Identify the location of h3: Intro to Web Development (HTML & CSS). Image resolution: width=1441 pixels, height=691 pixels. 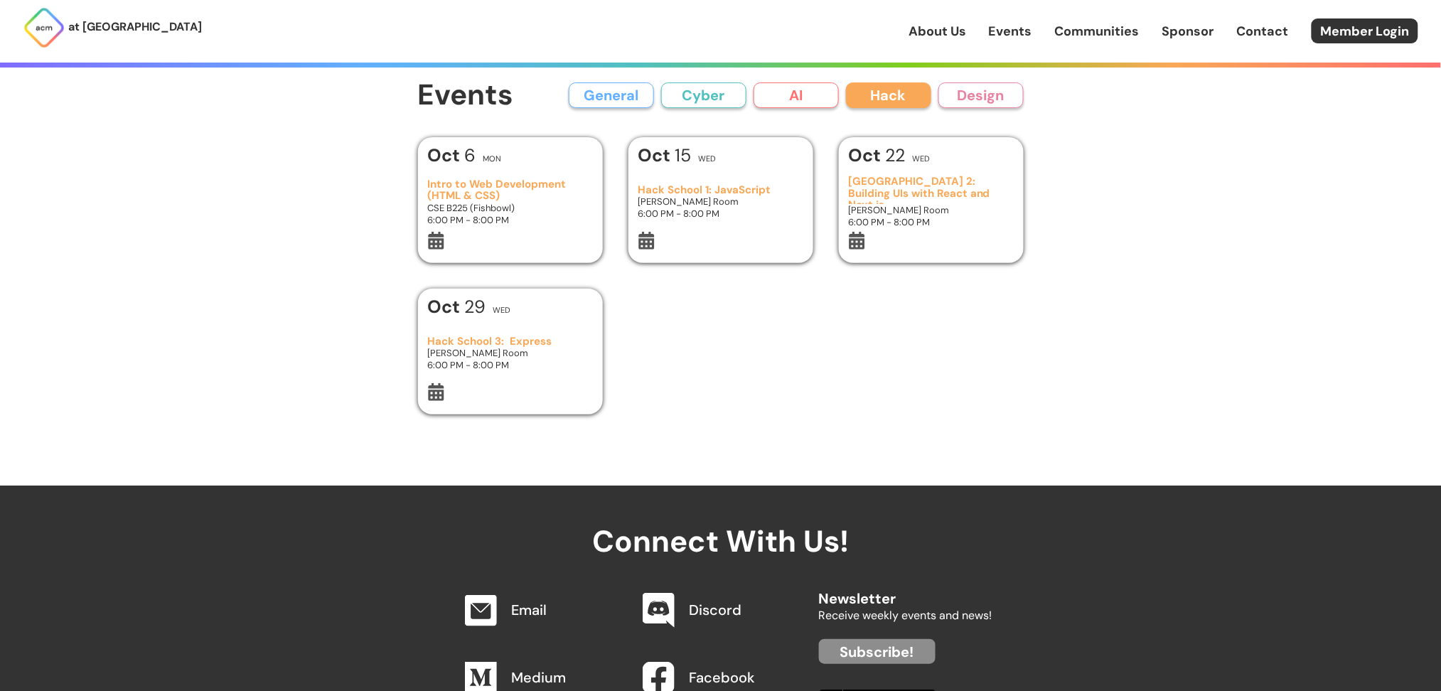
(510, 190).